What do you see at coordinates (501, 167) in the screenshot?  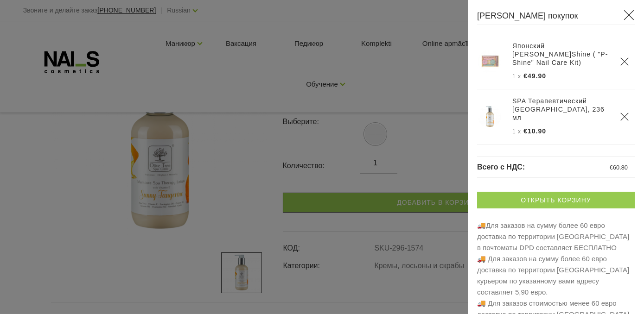 I see `span: Всего с НДС:` at bounding box center [501, 167].